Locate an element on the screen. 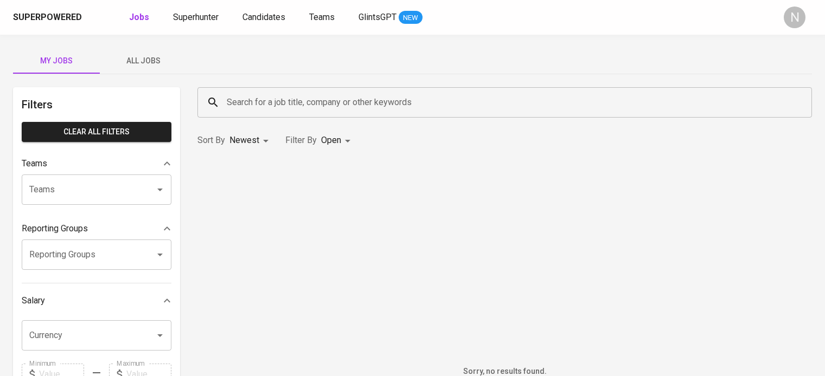  a: Jobs is located at coordinates (140, 17).